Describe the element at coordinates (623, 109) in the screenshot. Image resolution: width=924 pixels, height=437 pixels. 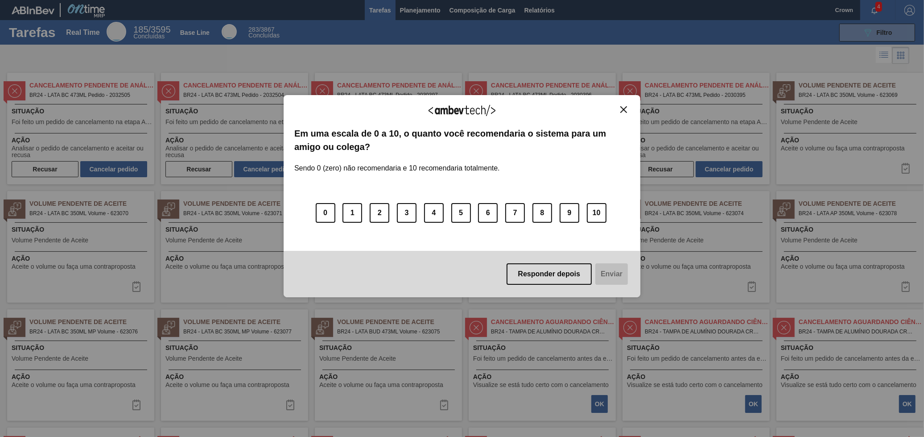
I see `img: Close` at that location.